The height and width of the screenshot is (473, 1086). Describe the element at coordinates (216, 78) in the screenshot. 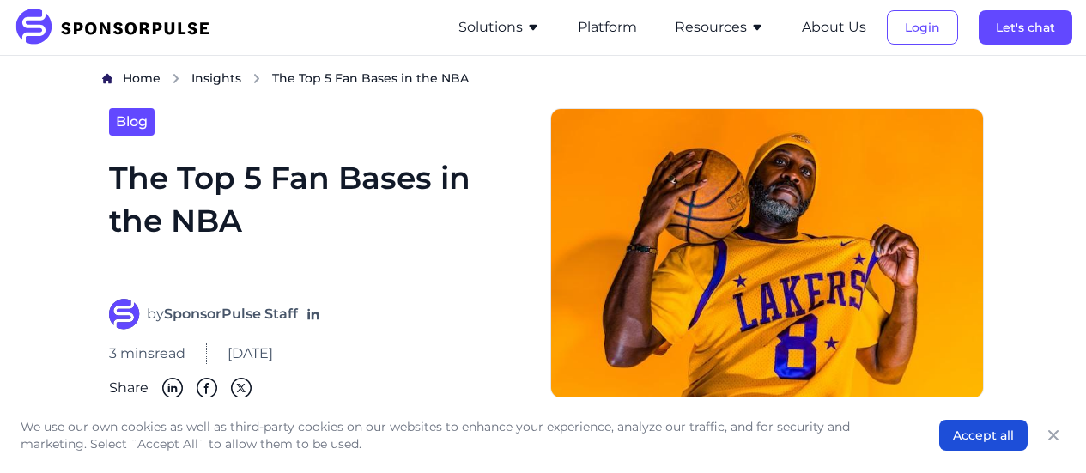

I see `a: Insights` at that location.